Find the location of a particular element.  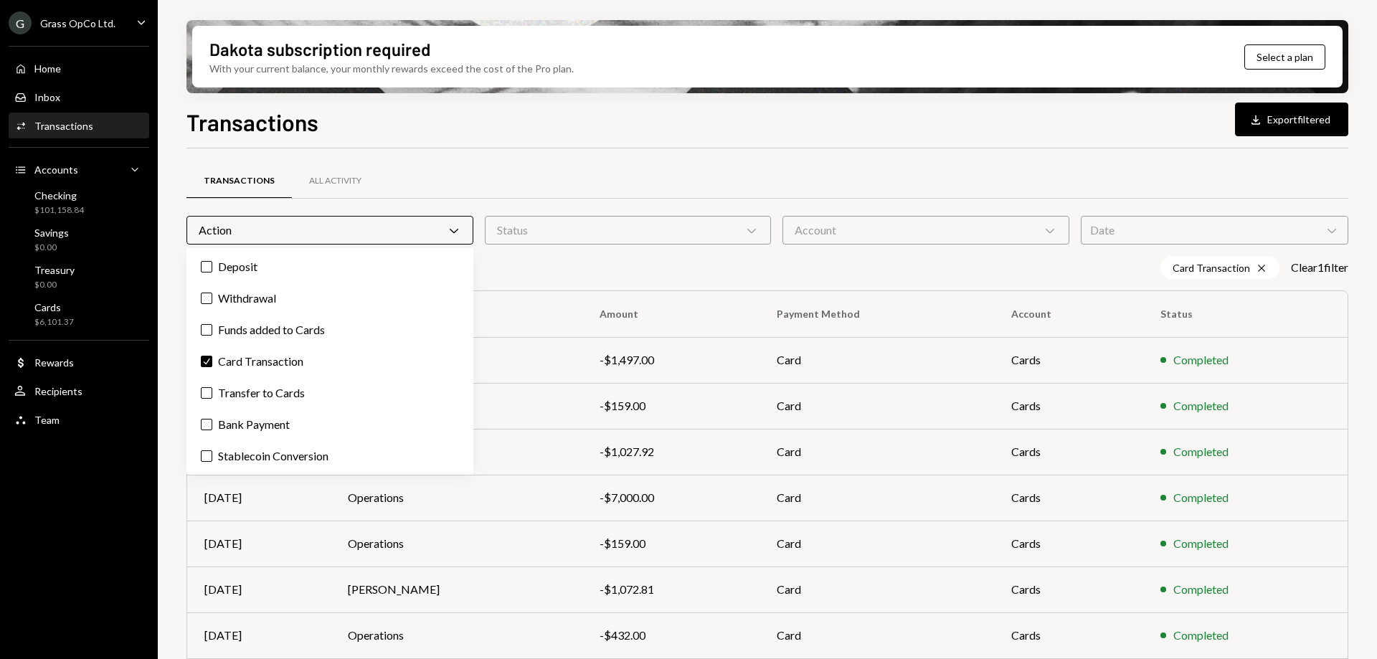

a: Checking$101,158.84 is located at coordinates (79, 202).